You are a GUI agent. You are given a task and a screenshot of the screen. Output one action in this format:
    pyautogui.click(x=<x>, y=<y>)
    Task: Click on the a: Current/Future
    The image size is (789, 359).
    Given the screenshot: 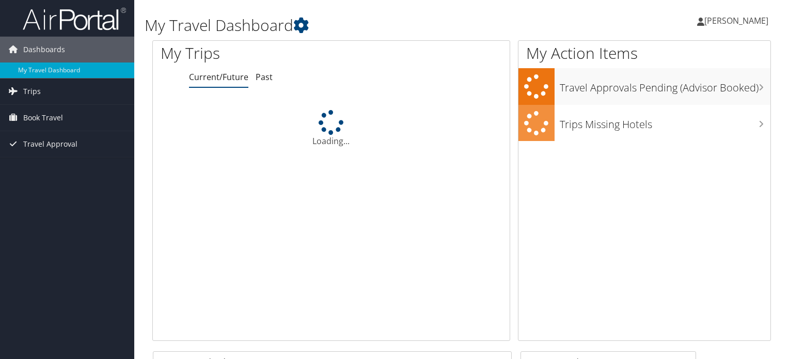 What is the action you would take?
    pyautogui.click(x=218, y=77)
    